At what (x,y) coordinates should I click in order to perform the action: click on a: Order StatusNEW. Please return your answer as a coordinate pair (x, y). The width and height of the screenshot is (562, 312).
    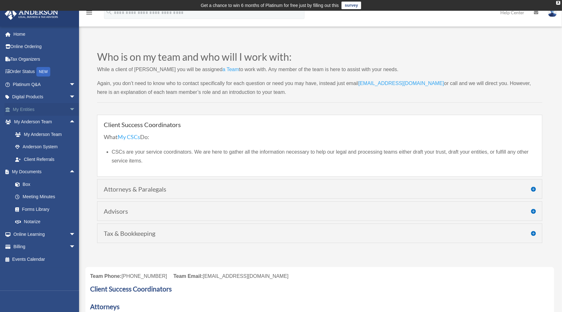
    Looking at the image, I should click on (45, 72).